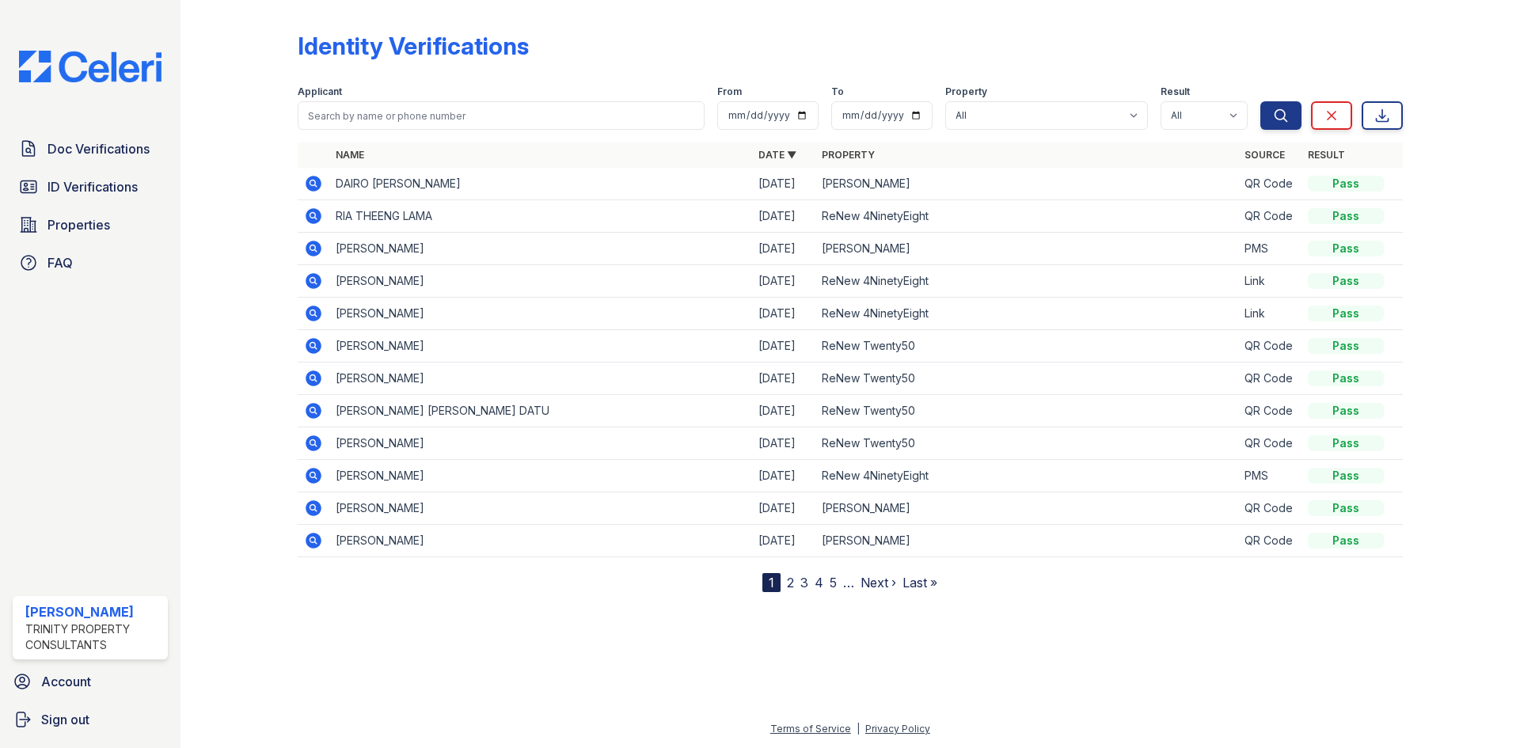  Describe the element at coordinates (65, 720) in the screenshot. I see `span: Sign out` at that location.